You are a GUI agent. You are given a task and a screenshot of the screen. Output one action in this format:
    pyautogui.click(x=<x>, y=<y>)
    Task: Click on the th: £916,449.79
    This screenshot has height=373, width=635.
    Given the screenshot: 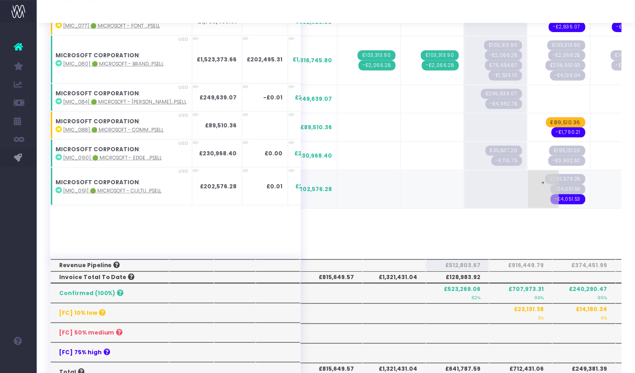 What is the action you would take?
    pyautogui.click(x=521, y=265)
    